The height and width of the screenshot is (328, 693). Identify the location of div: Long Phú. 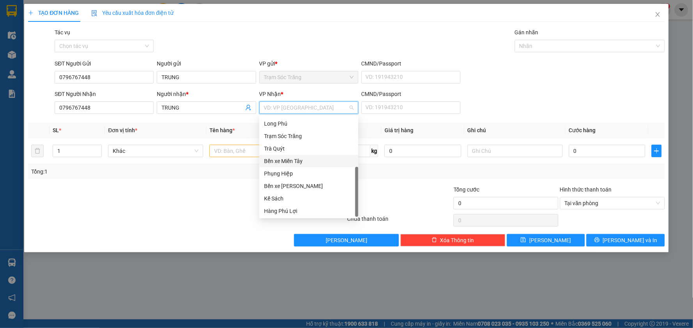
(309, 124).